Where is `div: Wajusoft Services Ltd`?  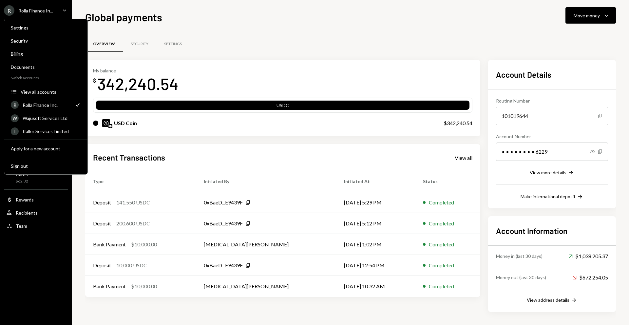 div: Wajusoft Services Ltd is located at coordinates (52, 118).